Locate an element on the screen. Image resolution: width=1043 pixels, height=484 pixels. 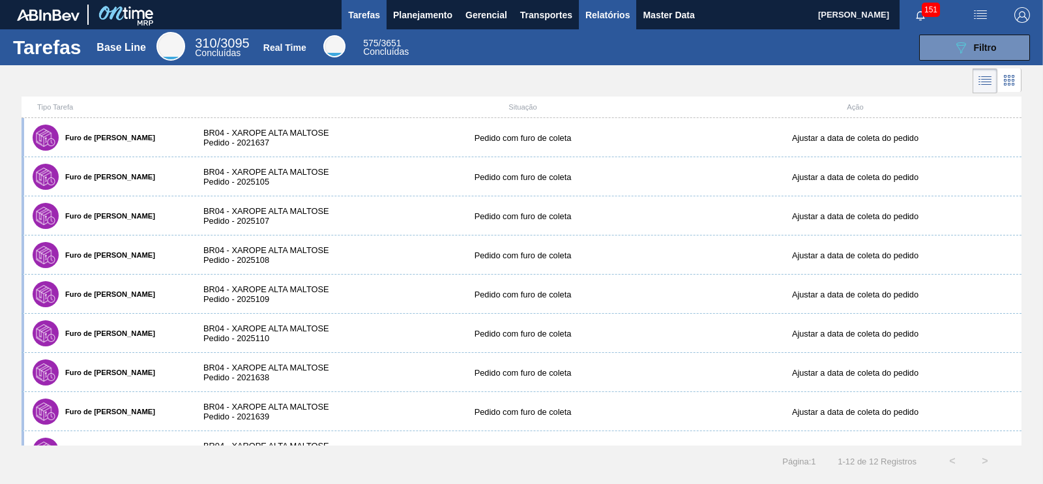
span: Master Data is located at coordinates (668, 15).